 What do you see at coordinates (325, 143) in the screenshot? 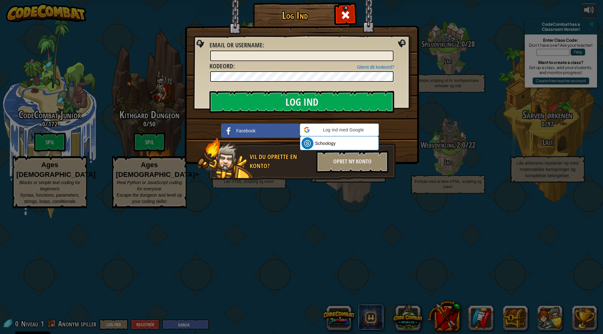
I see `span: Schoology` at bounding box center [325, 143].